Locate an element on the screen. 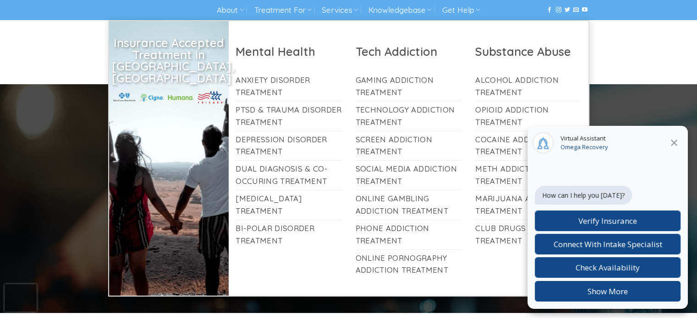 The width and height of the screenshot is (697, 318). a: Opioid Addiction Treatment is located at coordinates (528, 116).